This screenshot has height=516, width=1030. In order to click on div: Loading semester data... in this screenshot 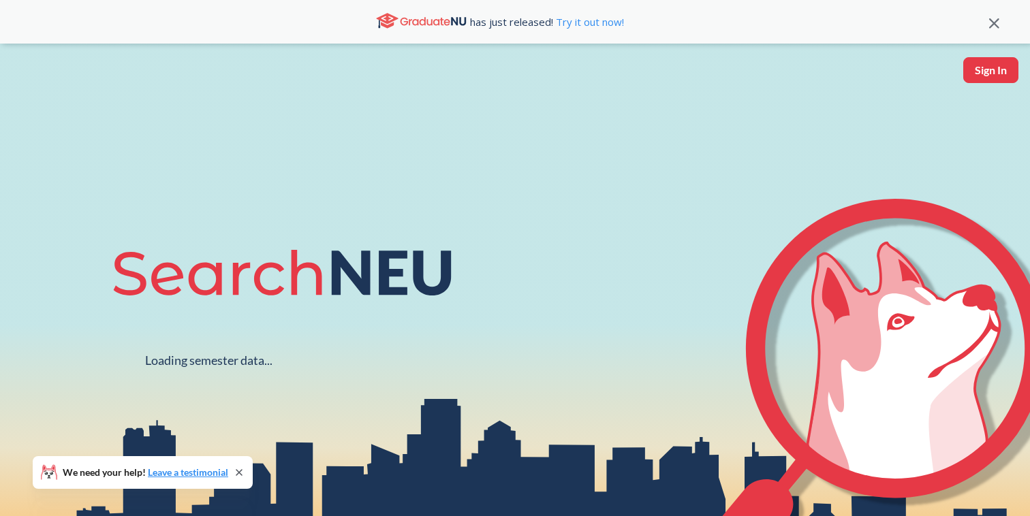, I will do `click(208, 360)`.